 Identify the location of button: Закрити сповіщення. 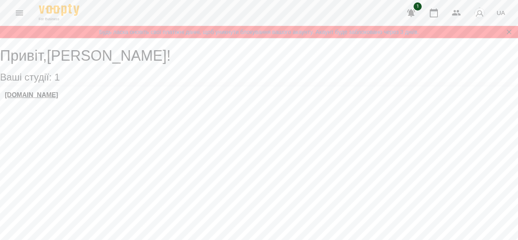
(509, 32).